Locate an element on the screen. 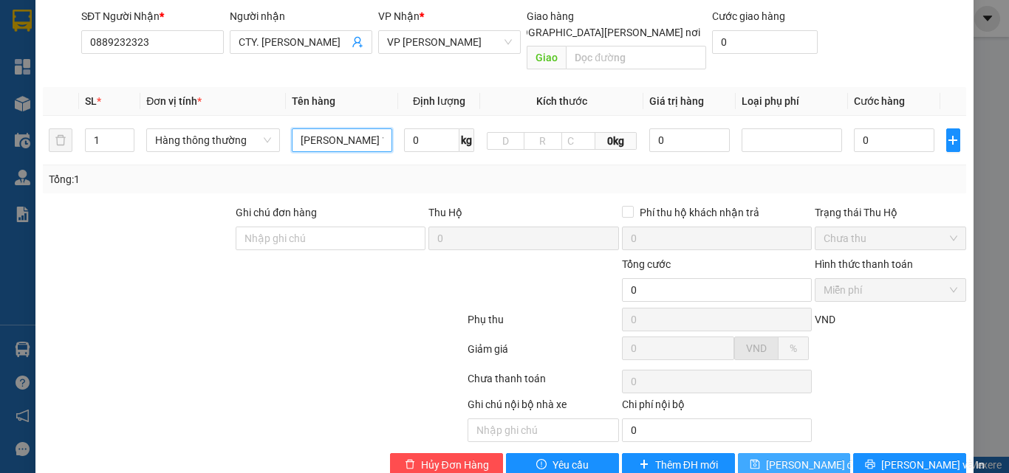 This screenshot has height=473, width=1009. span: Miễn phí is located at coordinates (890, 290).